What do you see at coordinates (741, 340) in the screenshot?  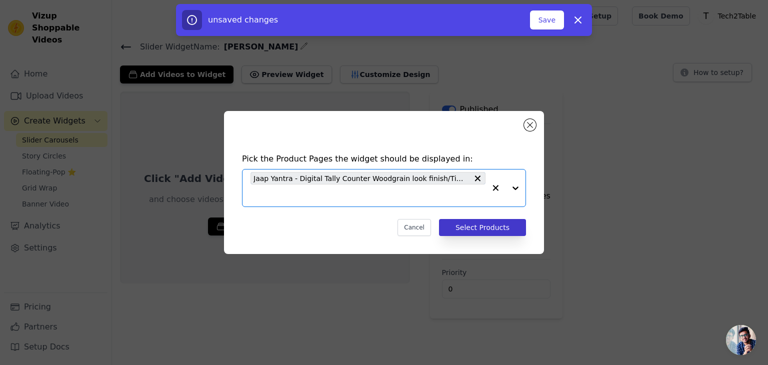 I see `div: Open chat` at bounding box center [741, 340].